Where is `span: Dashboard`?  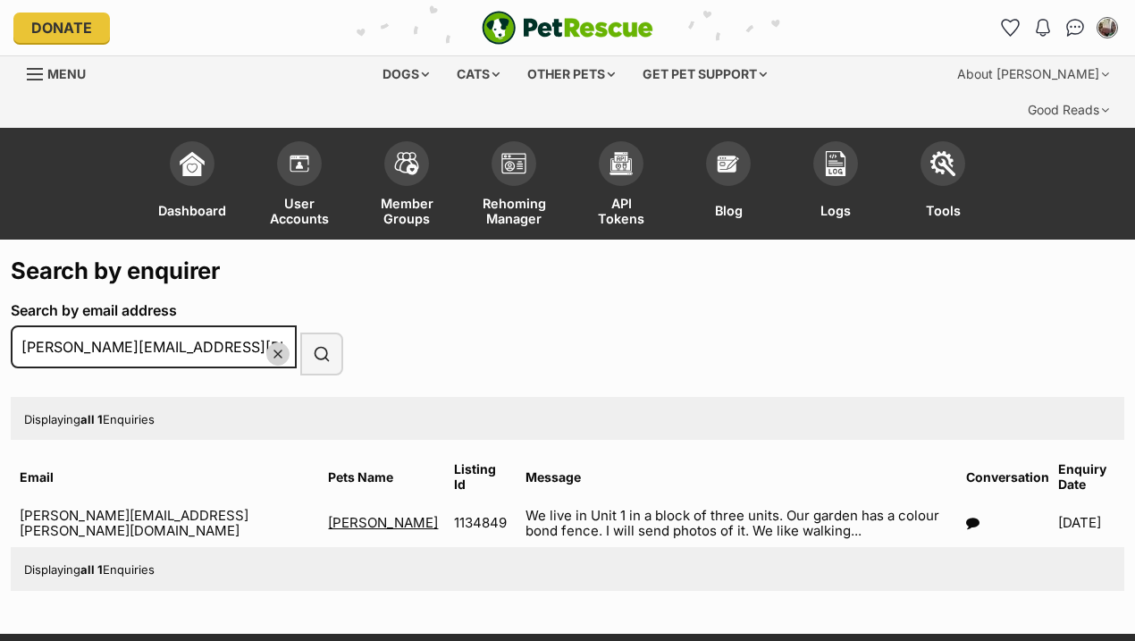
span: Dashboard is located at coordinates (192, 210).